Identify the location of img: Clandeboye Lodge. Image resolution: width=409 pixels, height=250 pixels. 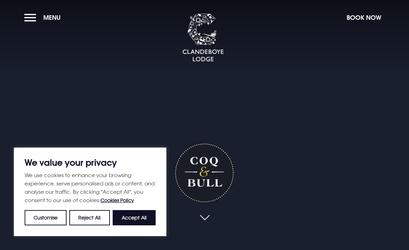
(203, 38).